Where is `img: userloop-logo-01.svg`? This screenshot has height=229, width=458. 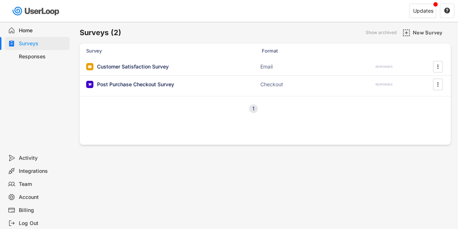
img: userloop-logo-01.svg is located at coordinates (36, 11).